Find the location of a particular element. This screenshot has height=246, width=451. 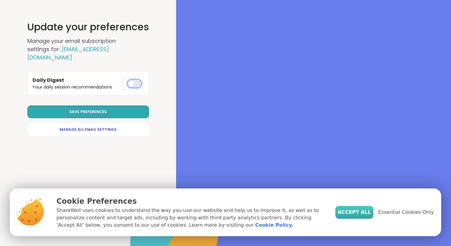

p: Your daily session recommendations is located at coordinates (75, 87).